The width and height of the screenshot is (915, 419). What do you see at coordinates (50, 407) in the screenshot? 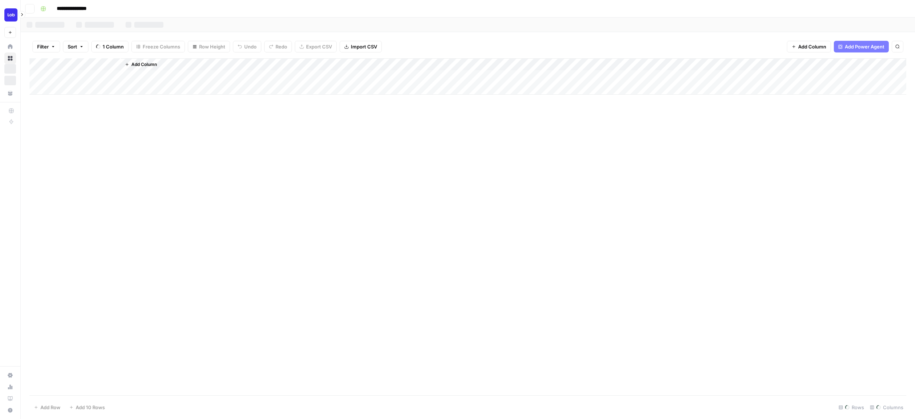
I see `span: Add Row` at bounding box center [50, 407].